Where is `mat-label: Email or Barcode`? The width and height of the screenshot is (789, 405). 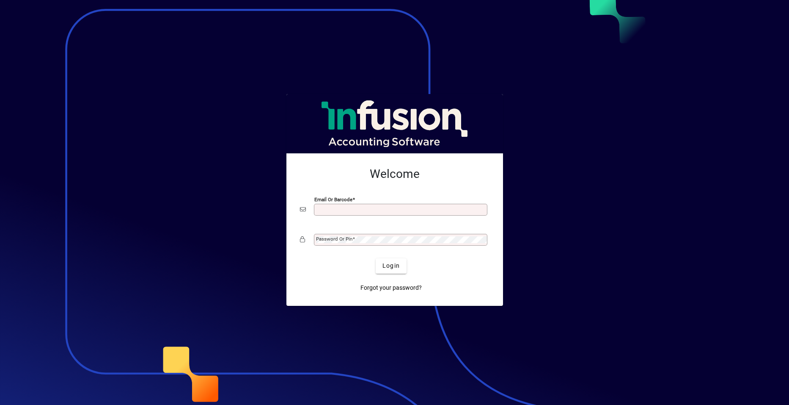
mat-label: Email or Barcode is located at coordinates (334, 199).